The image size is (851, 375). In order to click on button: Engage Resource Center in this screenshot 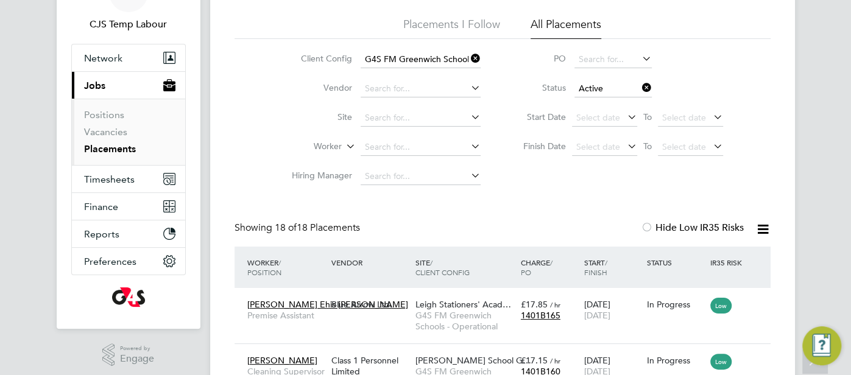, I will do `click(821, 346)`.